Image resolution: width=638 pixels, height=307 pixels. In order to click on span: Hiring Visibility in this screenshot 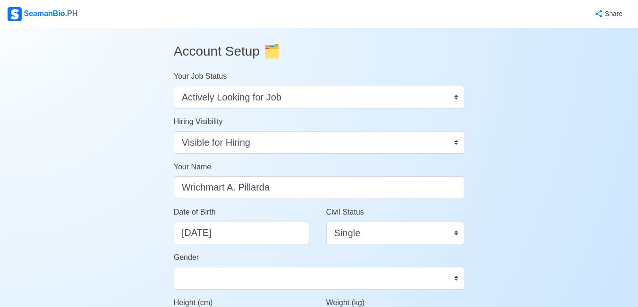, I will do `click(198, 121)`.